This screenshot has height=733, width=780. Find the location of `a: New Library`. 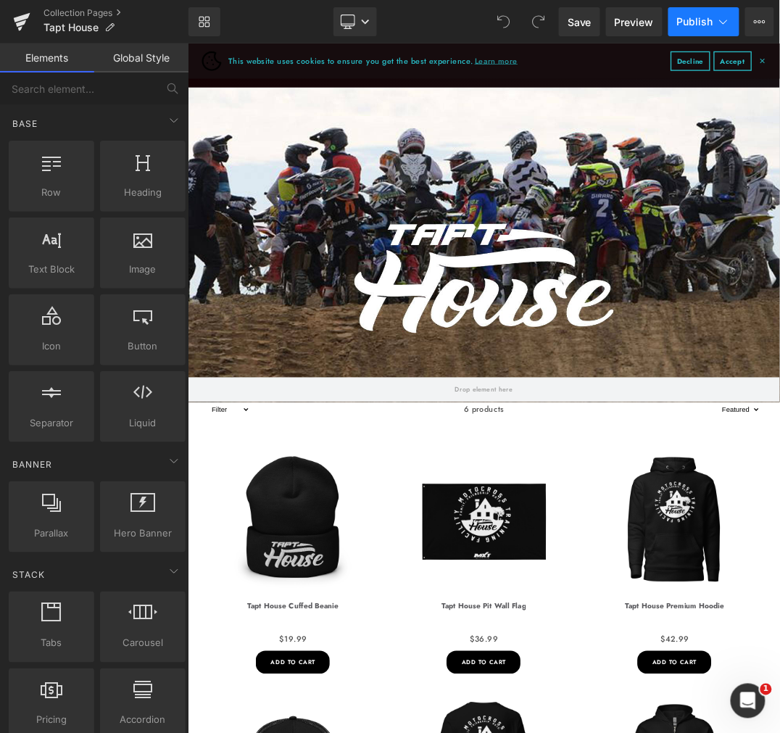

a: New Library is located at coordinates (204, 22).